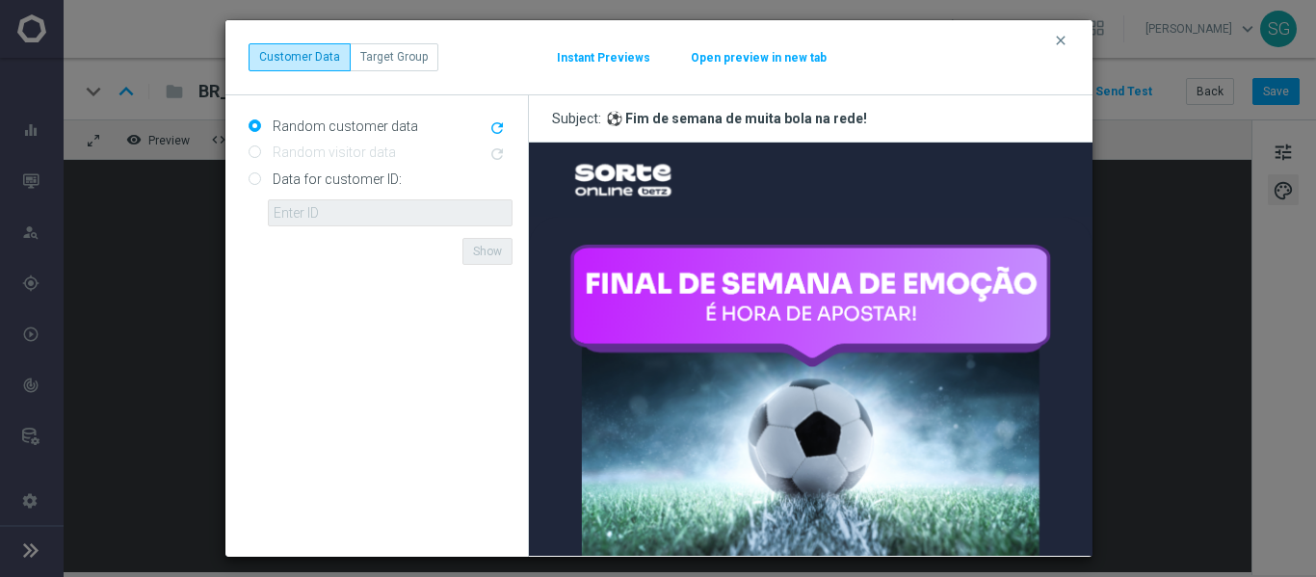 This screenshot has width=1316, height=577. Describe the element at coordinates (394, 57) in the screenshot. I see `button: Target Group` at that location.